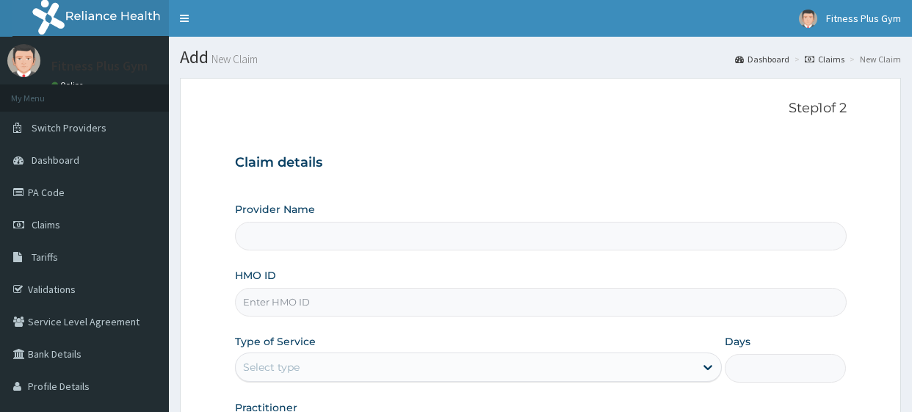 The height and width of the screenshot is (412, 912). What do you see at coordinates (762, 59) in the screenshot?
I see `a: Dashboard` at bounding box center [762, 59].